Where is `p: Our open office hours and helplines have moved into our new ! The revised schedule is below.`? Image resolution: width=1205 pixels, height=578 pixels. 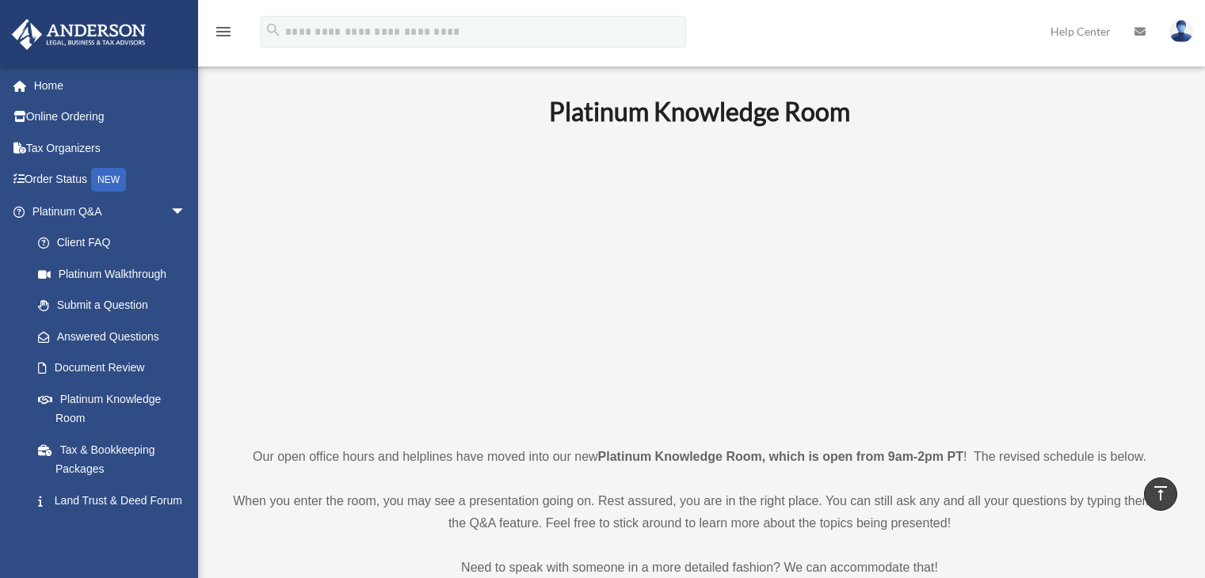 p: Our open office hours and helplines have moved into our new ! The revised schedule is below. is located at coordinates (700, 457).